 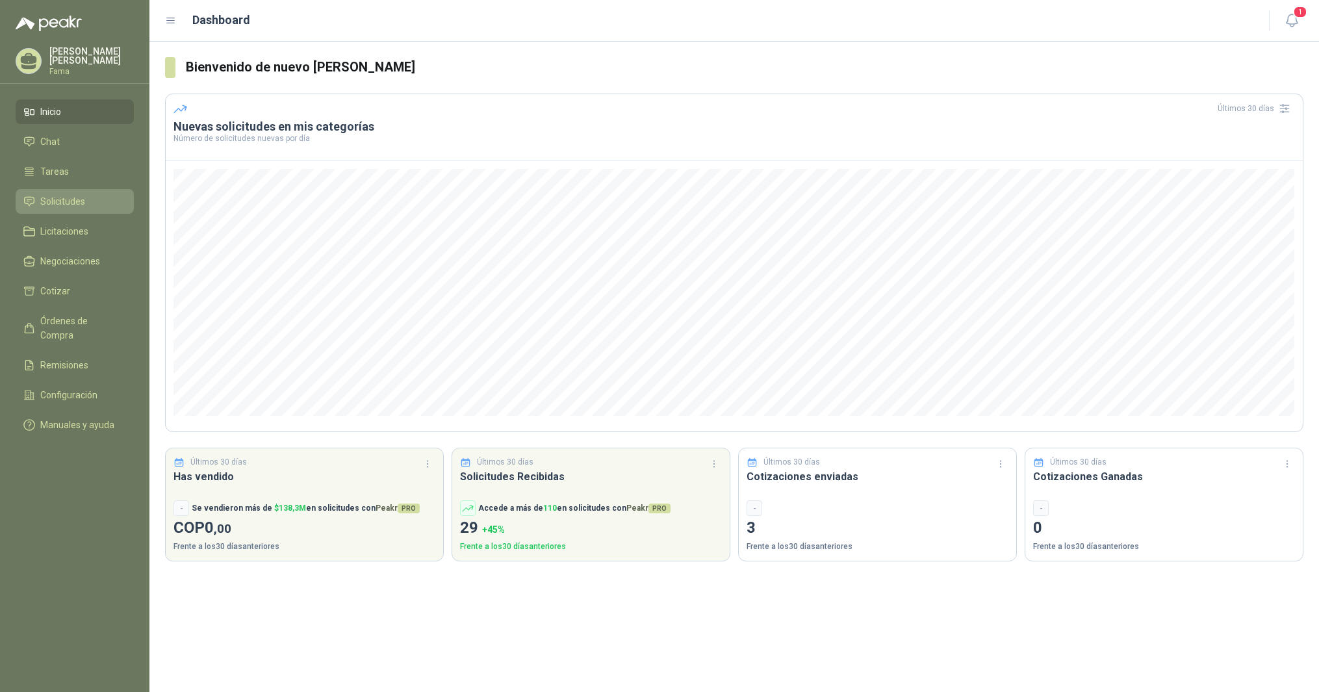 What do you see at coordinates (64, 365) in the screenshot?
I see `span: Remisiones` at bounding box center [64, 365].